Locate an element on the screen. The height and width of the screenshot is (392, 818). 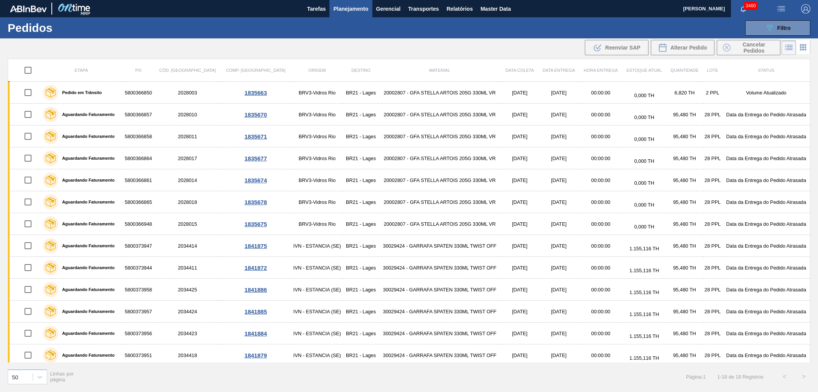
span: Planejamento is located at coordinates (351, 9).